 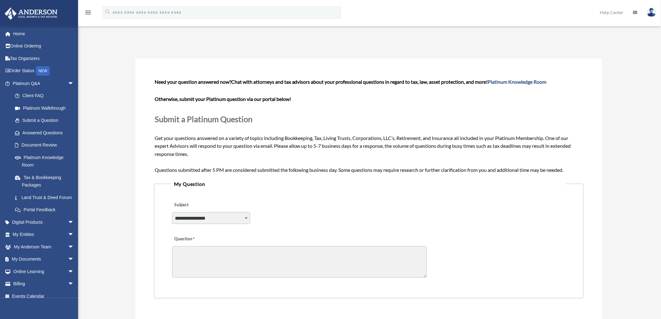 What do you see at coordinates (108, 12) in the screenshot?
I see `i: search` at bounding box center [108, 12].